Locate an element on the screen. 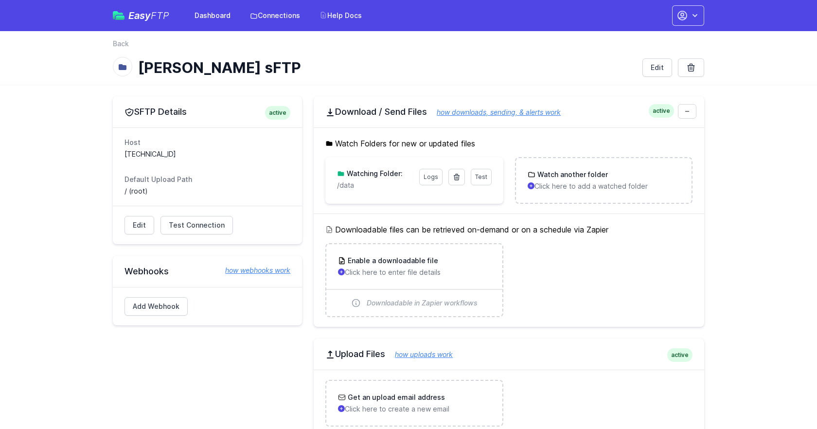 The width and height of the screenshot is (817, 429). dd: / (root) is located at coordinates (207, 191).